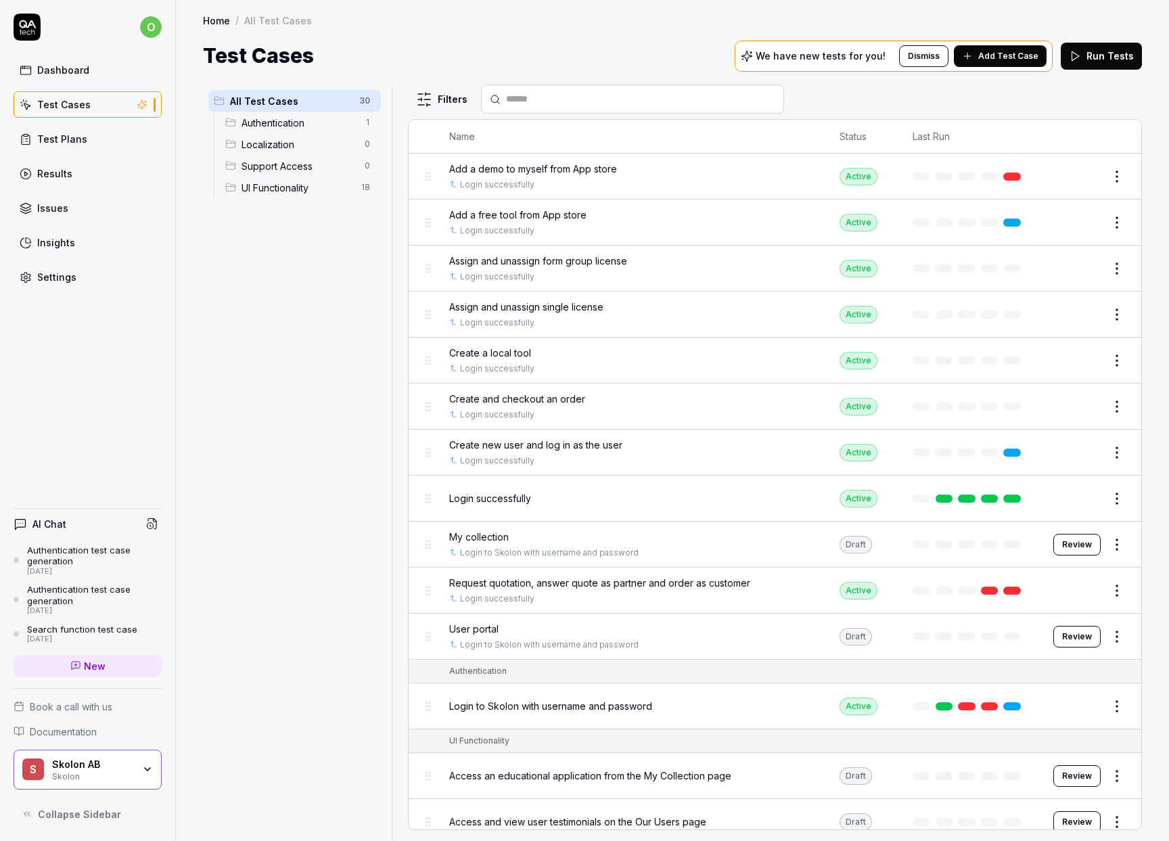  Describe the element at coordinates (1008, 56) in the screenshot. I see `span: Add Test Case` at that location.